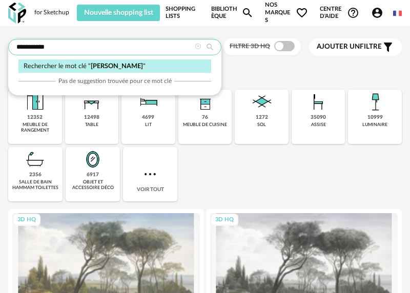 Image resolution: width=410 pixels, height=293 pixels. Describe the element at coordinates (375, 102) in the screenshot. I see `img: Luminaire.png` at that location.